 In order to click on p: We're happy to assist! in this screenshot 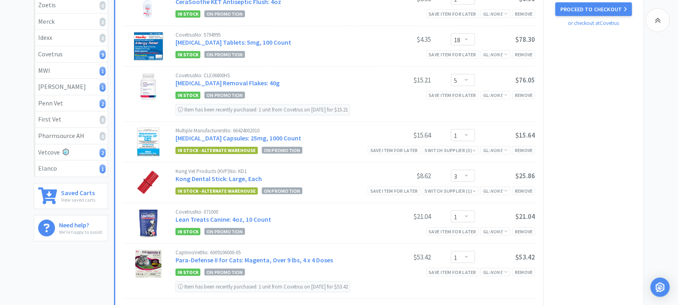, I will do `click(81, 231)`.